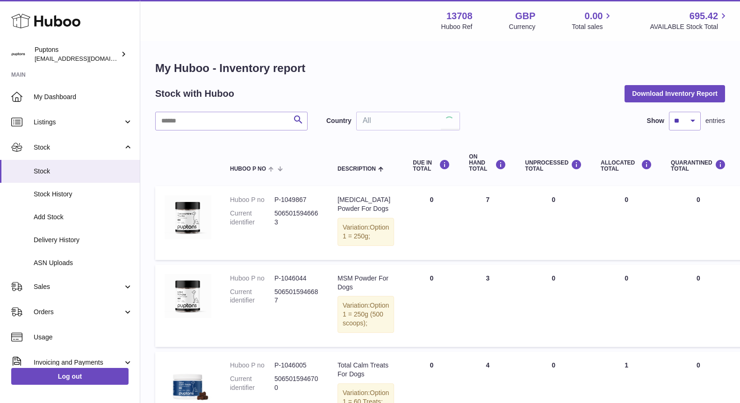 This screenshot has width=740, height=403. I want to click on span: Huboo P no, so click(248, 169).